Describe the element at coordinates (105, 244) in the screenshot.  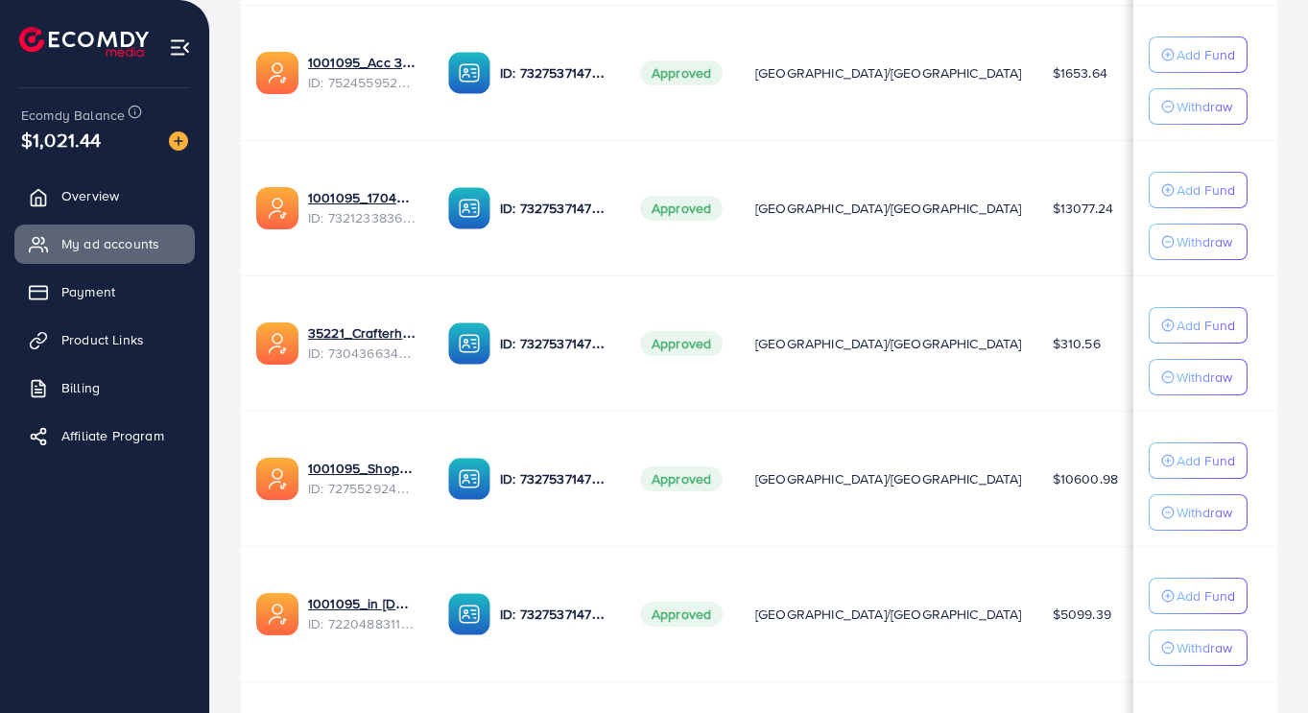
I see `a: My ad accounts` at that location.